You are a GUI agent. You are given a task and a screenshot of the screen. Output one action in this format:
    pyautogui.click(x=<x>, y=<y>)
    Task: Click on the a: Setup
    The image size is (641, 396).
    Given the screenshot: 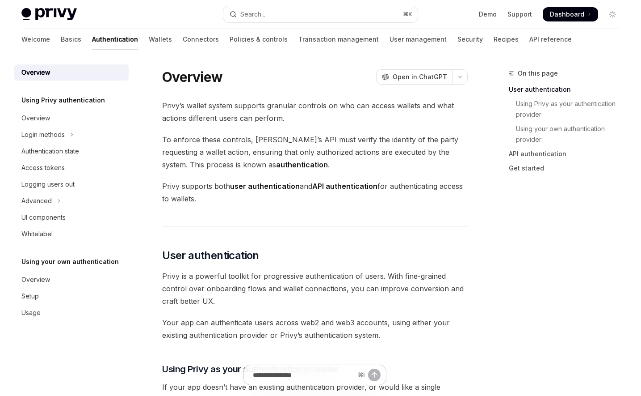 What is the action you would take?
    pyautogui.click(x=72, y=296)
    